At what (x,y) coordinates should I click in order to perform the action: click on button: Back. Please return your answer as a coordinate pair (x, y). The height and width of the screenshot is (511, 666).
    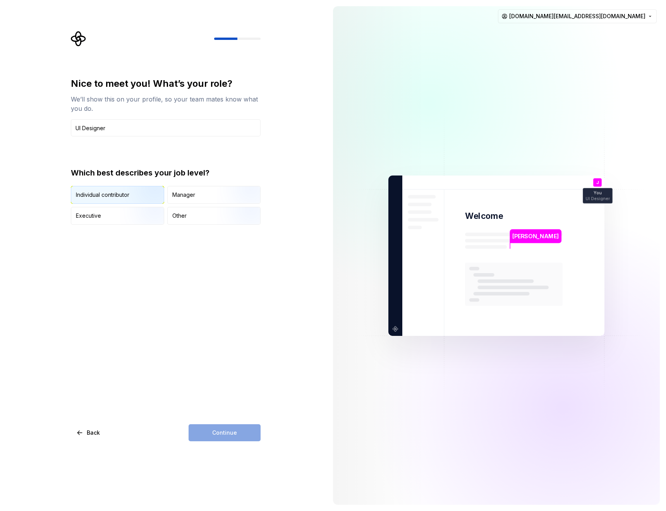
    Looking at the image, I should click on (89, 433).